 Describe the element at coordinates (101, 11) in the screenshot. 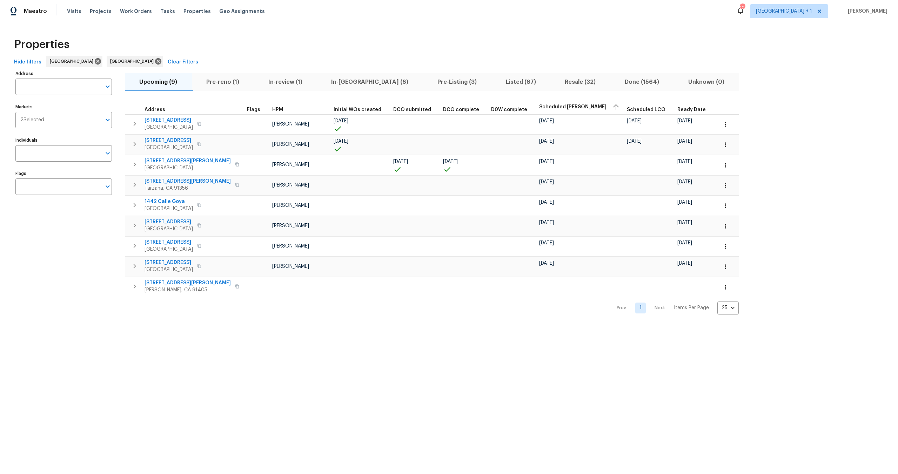

I see `span: Projects` at that location.